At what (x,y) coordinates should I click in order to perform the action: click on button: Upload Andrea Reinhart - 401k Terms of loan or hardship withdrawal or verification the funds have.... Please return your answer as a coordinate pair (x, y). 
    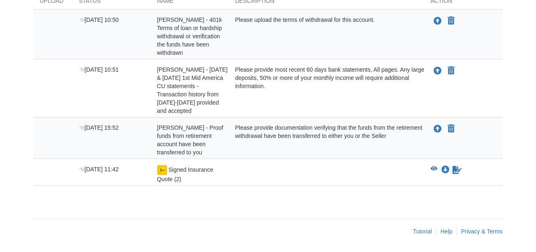
    Looking at the image, I should click on (438, 21).